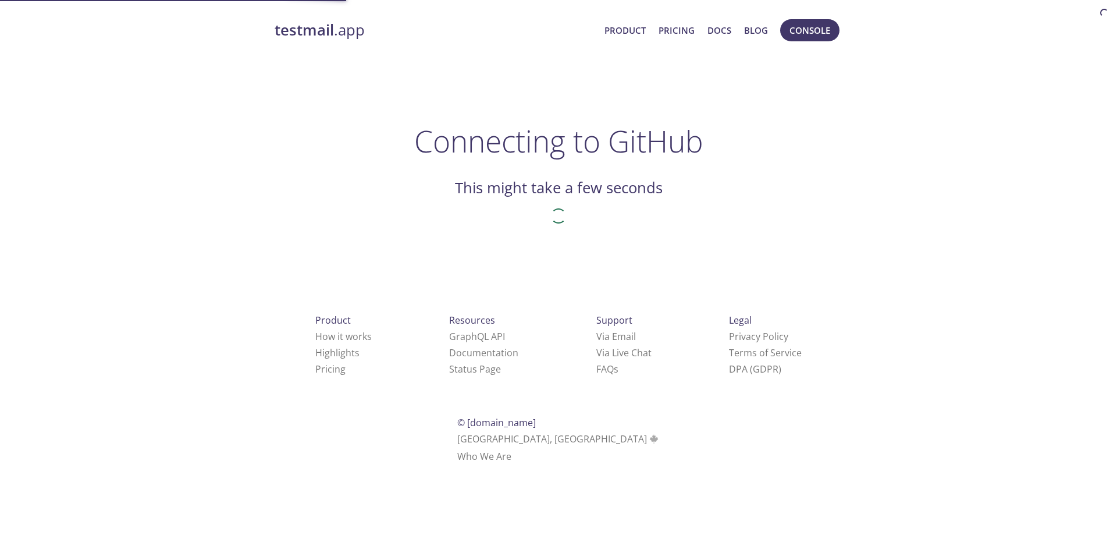  What do you see at coordinates (337, 353) in the screenshot?
I see `a: Highlights` at bounding box center [337, 353].